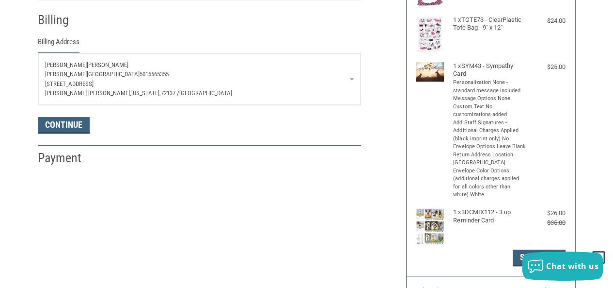 The image size is (613, 288). Describe the element at coordinates (170, 93) in the screenshot. I see `span: 72137 /` at that location.